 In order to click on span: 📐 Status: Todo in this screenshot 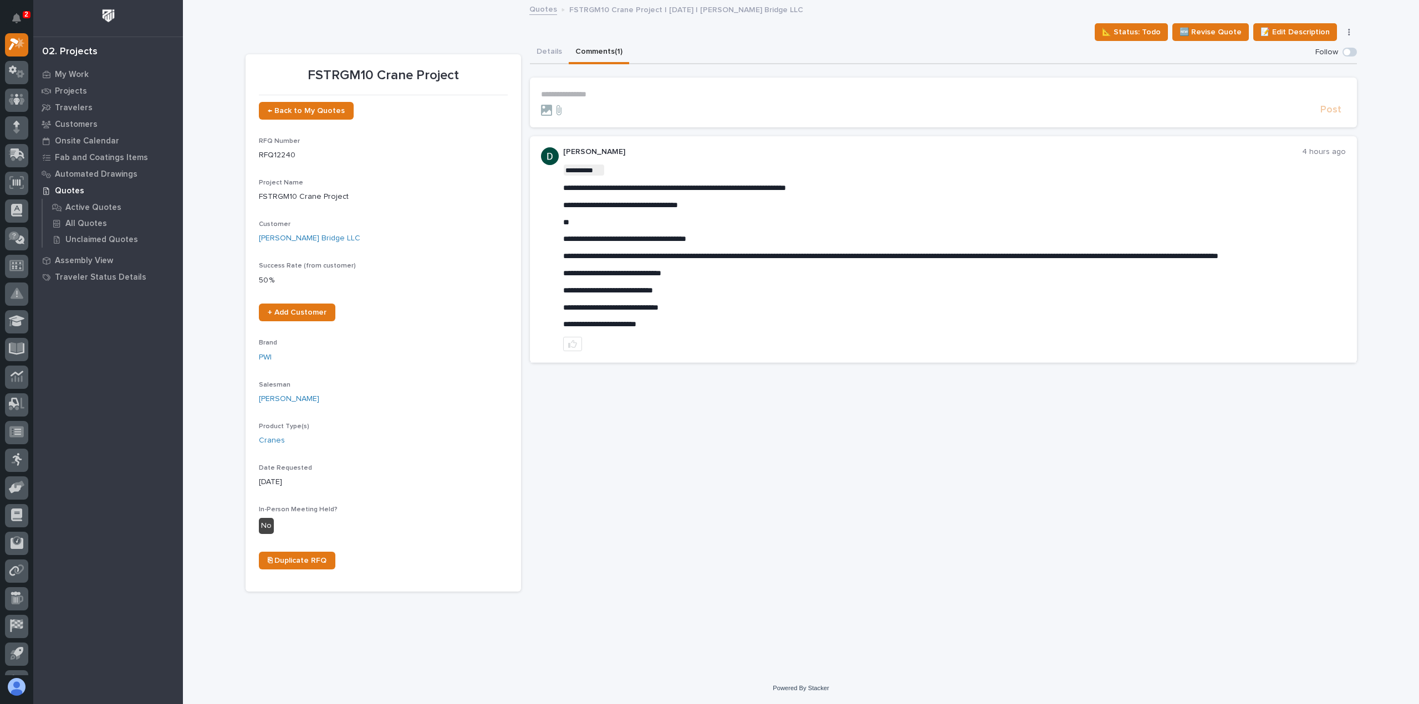, I will do `click(1131, 32)`.